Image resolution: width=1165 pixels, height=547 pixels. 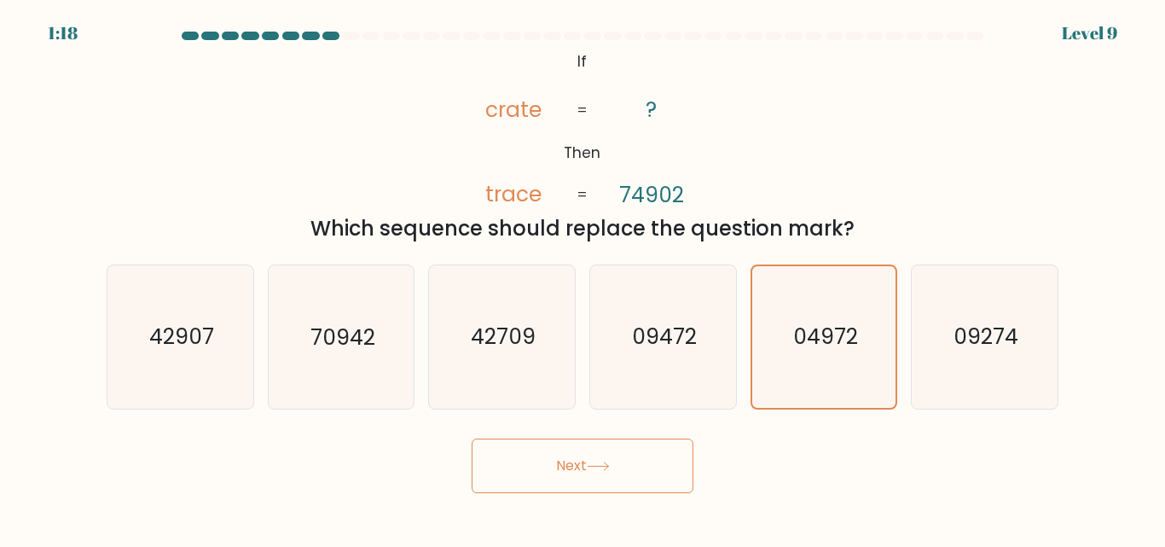 What do you see at coordinates (514, 109) in the screenshot?
I see `tspan: crate` at bounding box center [514, 109].